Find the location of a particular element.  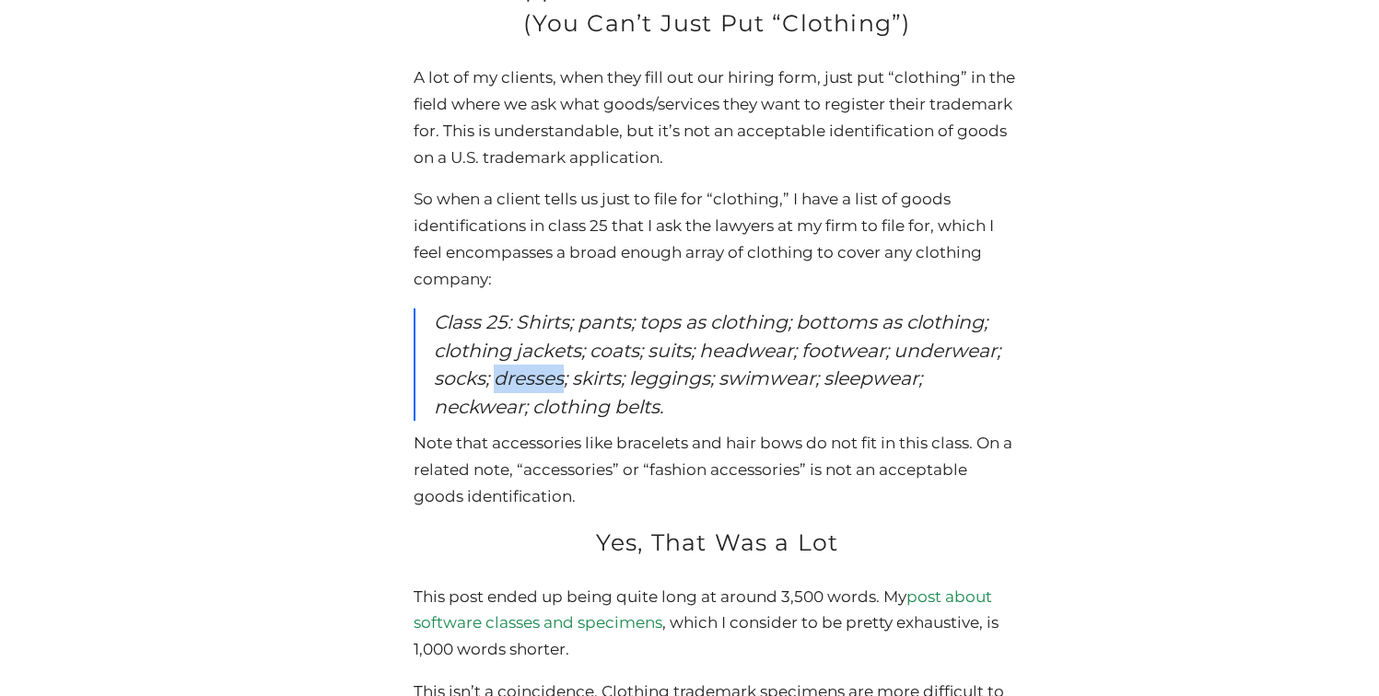

p: Note that accessories like bracelets and hair bows do not fit in this class. On a related note, “... is located at coordinates (717, 470).